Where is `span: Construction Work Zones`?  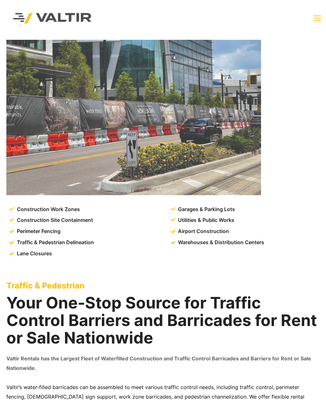
span: Construction Work Zones is located at coordinates (47, 210).